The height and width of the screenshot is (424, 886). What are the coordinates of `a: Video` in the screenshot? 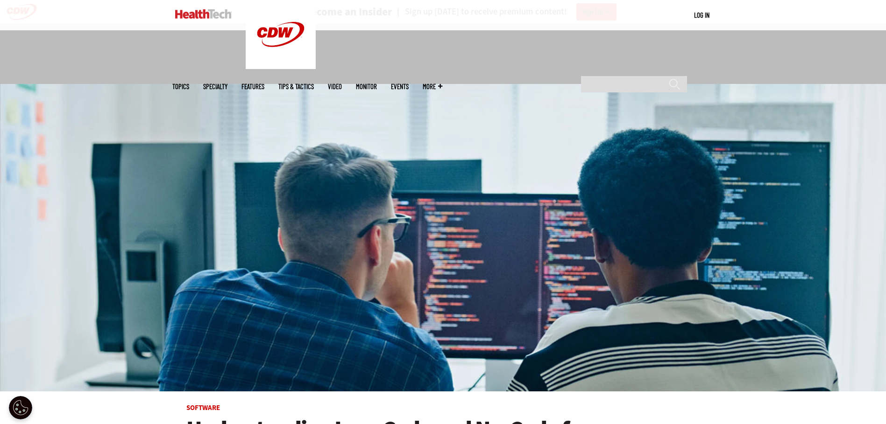 It's located at (335, 86).